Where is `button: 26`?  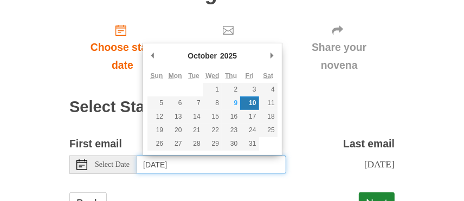 button: 26 is located at coordinates (157, 144).